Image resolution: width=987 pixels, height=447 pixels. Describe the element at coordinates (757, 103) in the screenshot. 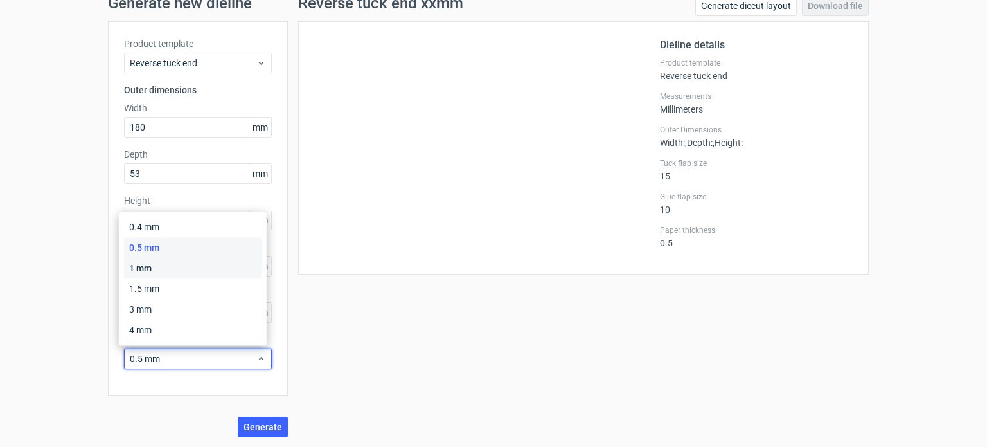

I see `div: Millimeters` at that location.